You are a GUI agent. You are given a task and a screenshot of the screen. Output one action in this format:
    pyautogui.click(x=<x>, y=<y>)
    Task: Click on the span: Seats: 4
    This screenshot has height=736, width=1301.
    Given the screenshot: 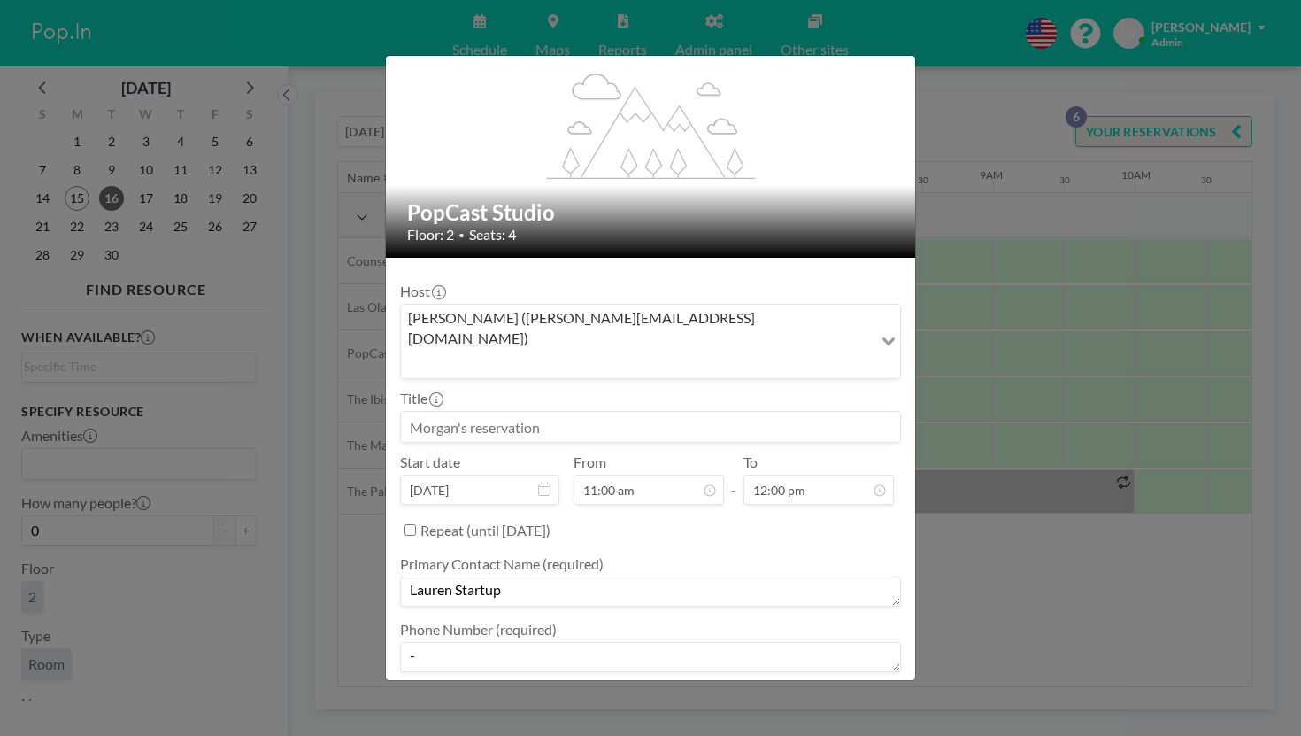 What is the action you would take?
    pyautogui.click(x=492, y=235)
    